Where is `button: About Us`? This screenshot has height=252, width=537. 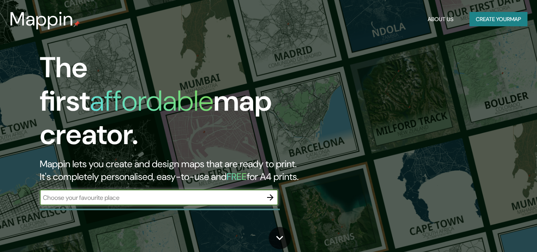 button: About Us is located at coordinates (440, 19).